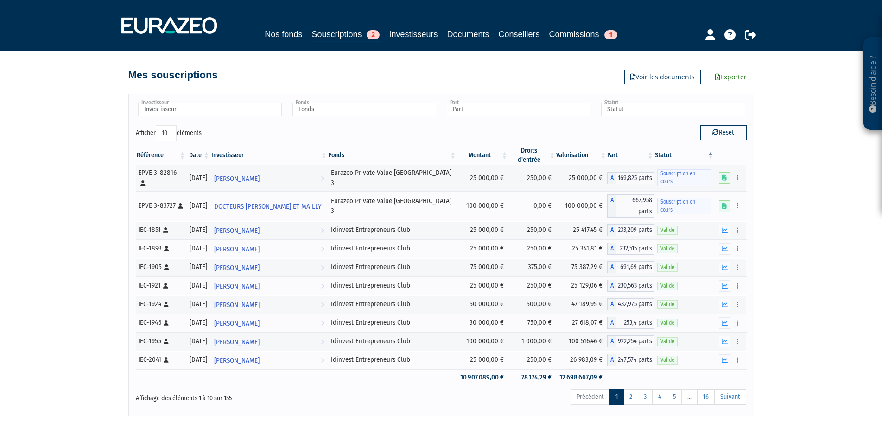 This screenshot has width=882, height=430. What do you see at coordinates (582, 360) in the screenshot?
I see `td: 26 983,09 €` at bounding box center [582, 360].